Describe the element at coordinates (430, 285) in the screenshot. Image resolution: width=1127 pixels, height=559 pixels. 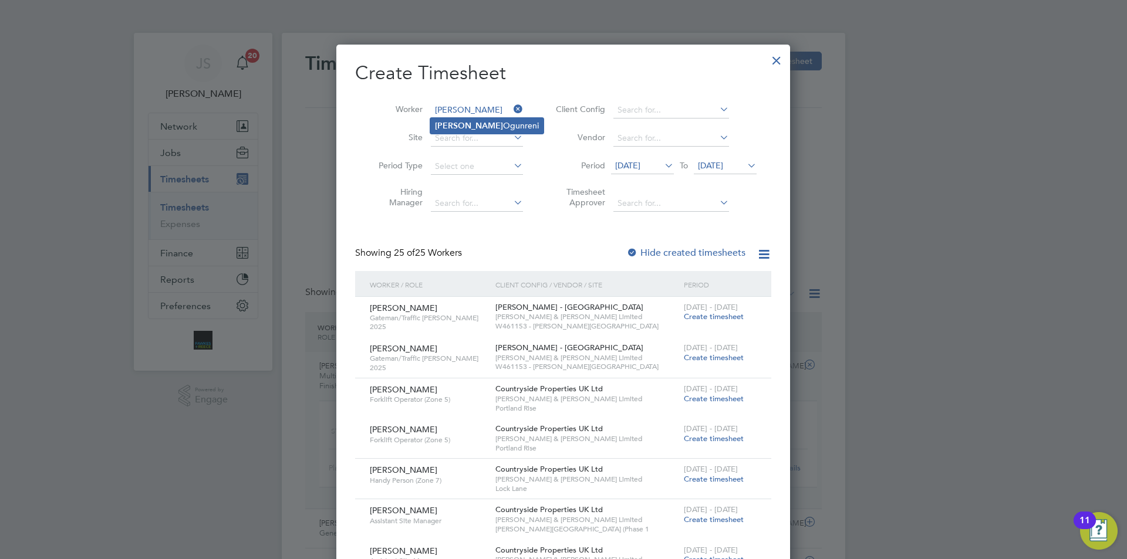
I see `div: Worker / Role` at that location.